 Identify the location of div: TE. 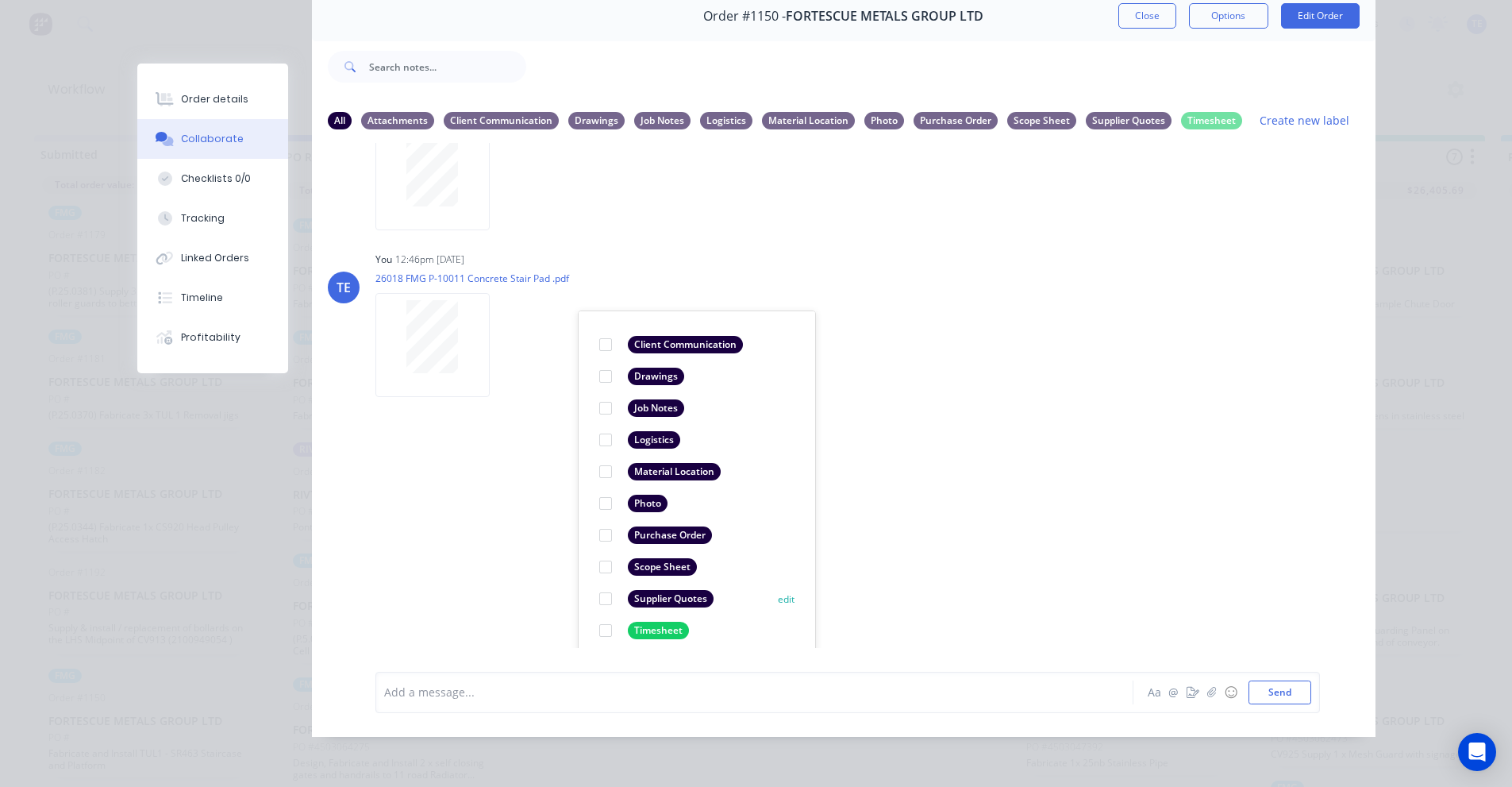
(344, 288).